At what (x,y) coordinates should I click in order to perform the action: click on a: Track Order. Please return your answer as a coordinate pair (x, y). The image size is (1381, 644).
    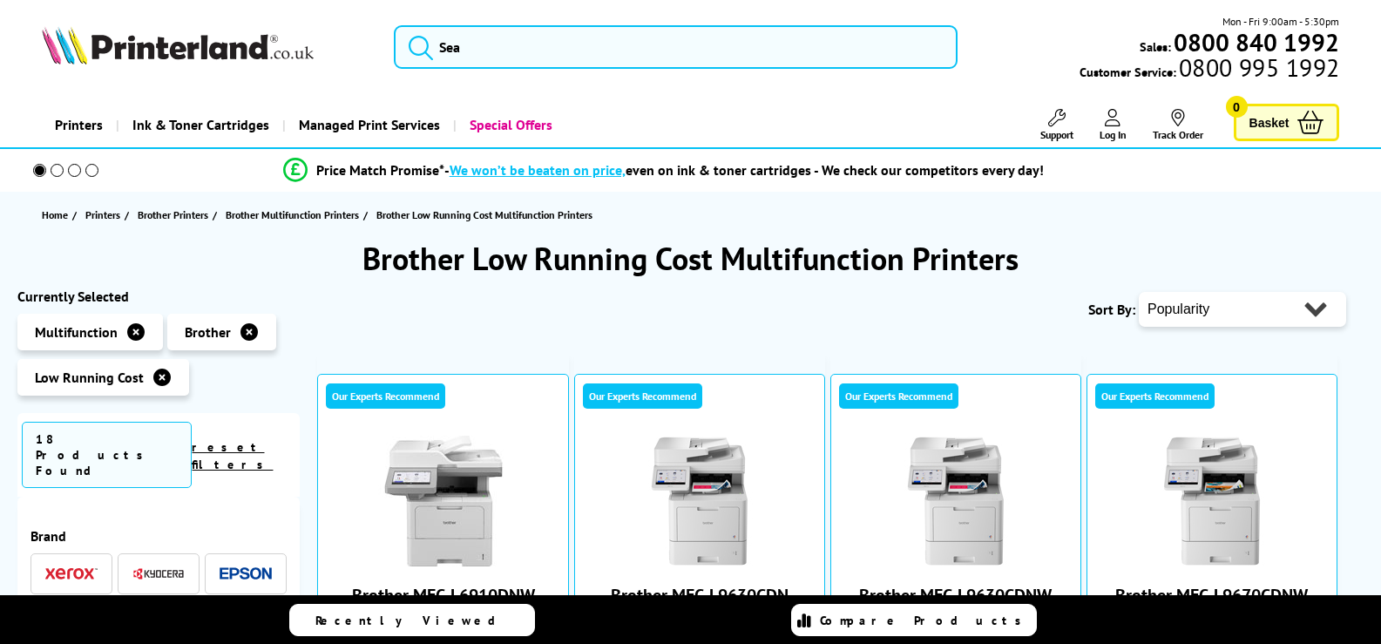
    Looking at the image, I should click on (1178, 125).